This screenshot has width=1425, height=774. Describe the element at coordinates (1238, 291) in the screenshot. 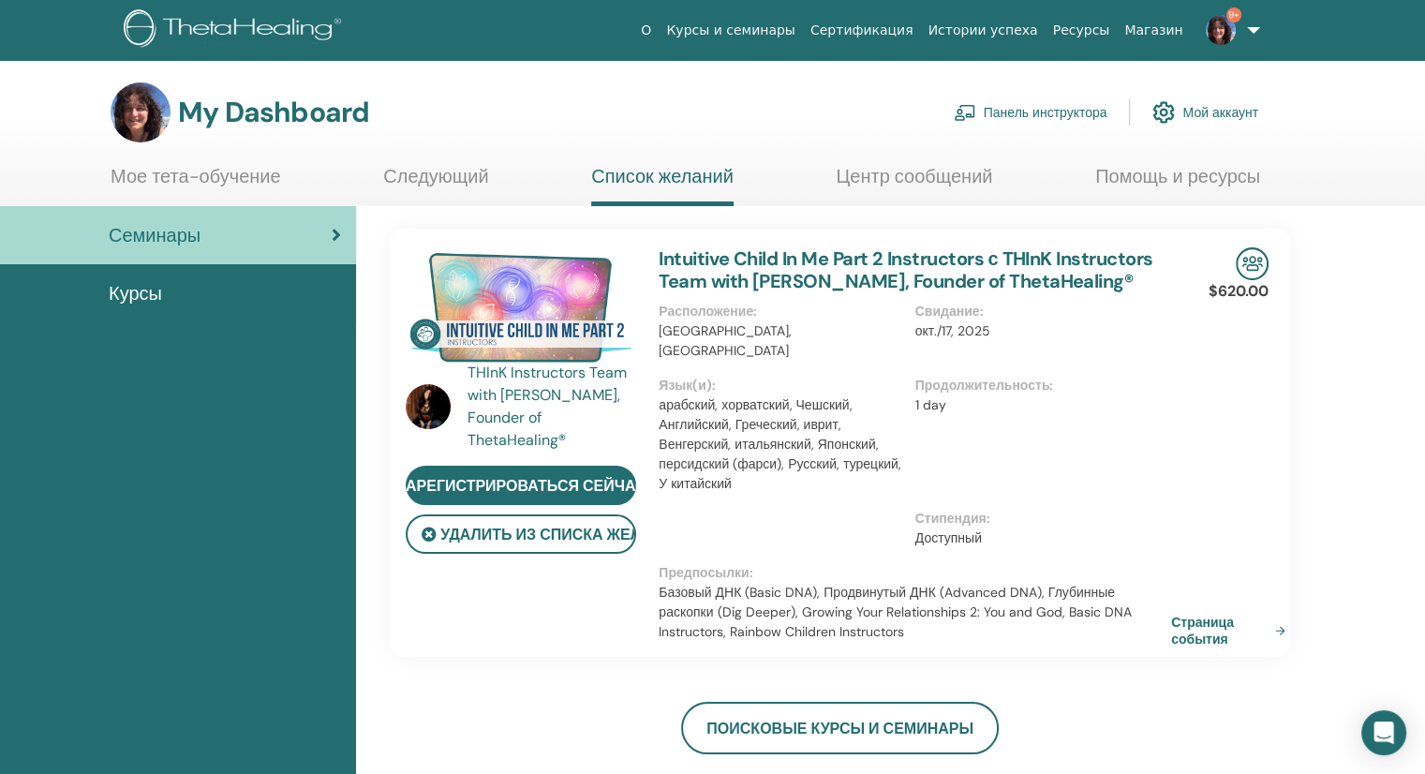

I see `p: $620.00` at that location.